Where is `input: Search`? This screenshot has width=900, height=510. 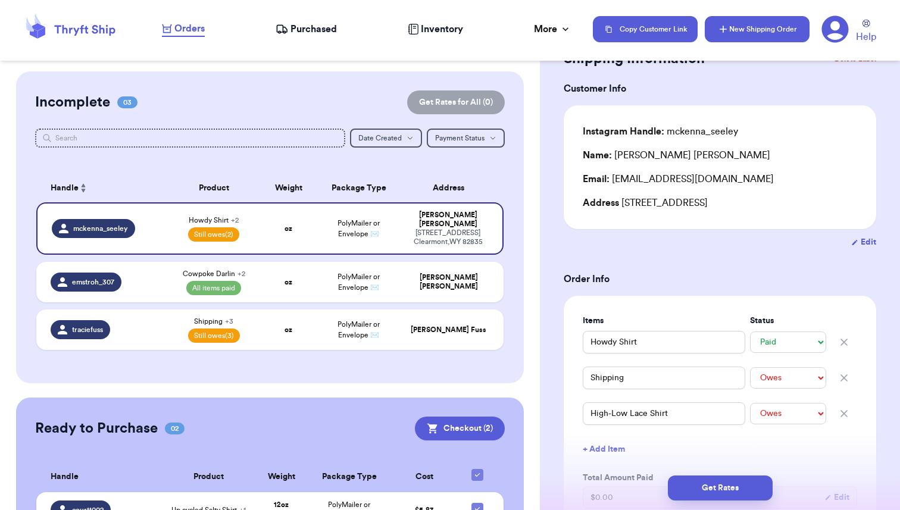 input: Search is located at coordinates (190, 138).